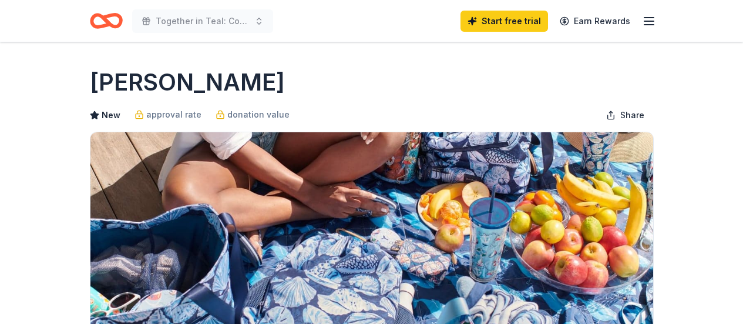 The image size is (743, 324). What do you see at coordinates (625, 115) in the screenshot?
I see `button: Share` at bounding box center [625, 115].